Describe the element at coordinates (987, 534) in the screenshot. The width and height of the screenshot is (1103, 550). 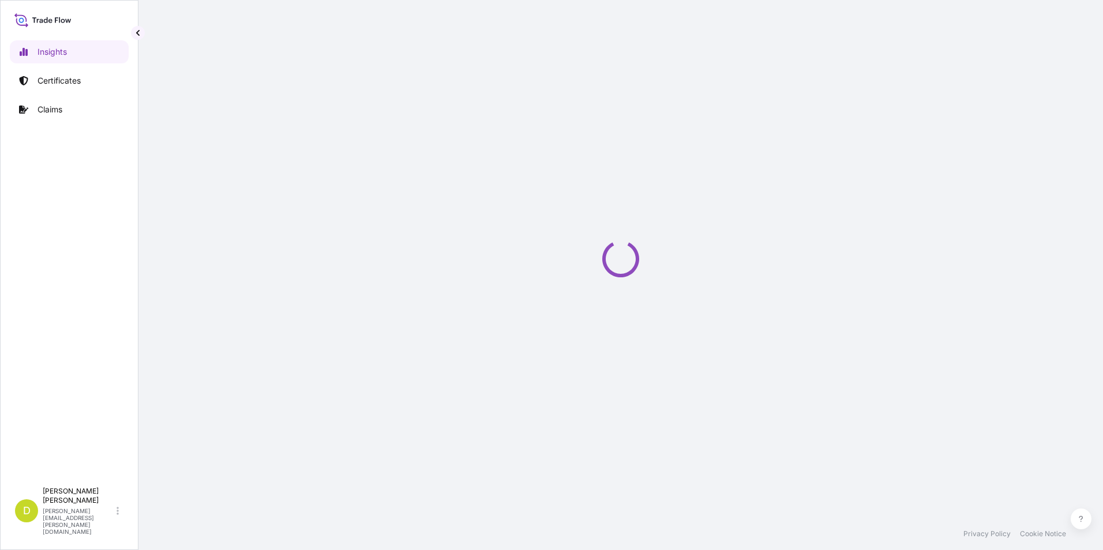
I see `p: Privacy Policy` at that location.